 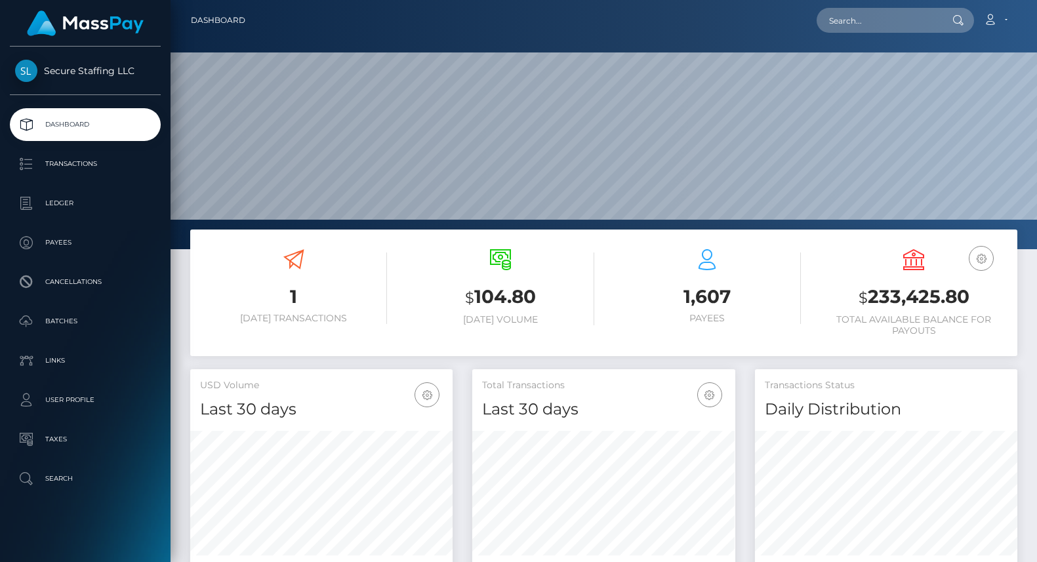 I want to click on p: Taxes, so click(x=85, y=440).